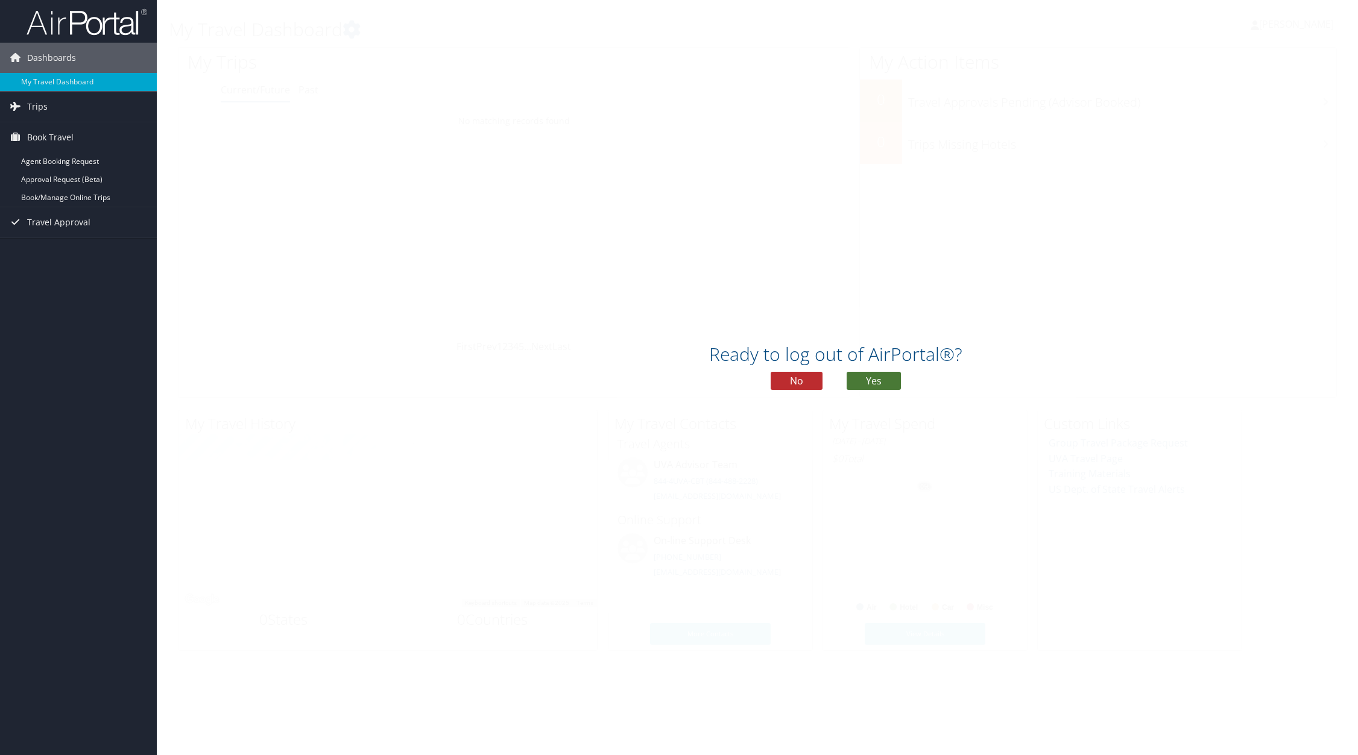 The width and height of the screenshot is (1358, 755). Describe the element at coordinates (51, 58) in the screenshot. I see `span: Dashboards` at that location.